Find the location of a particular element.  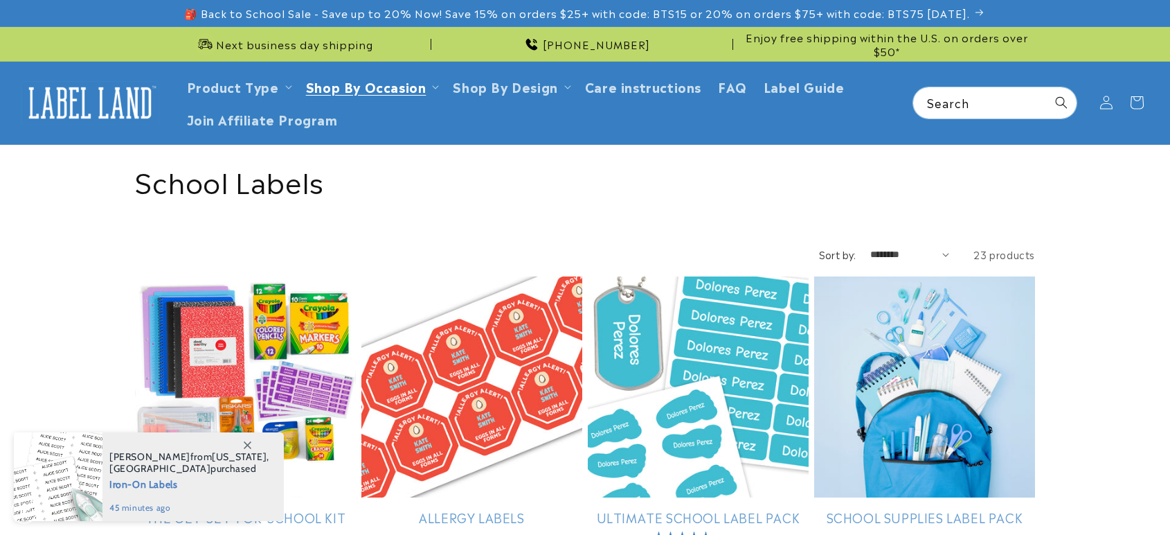

img: Label Land is located at coordinates (90, 103).